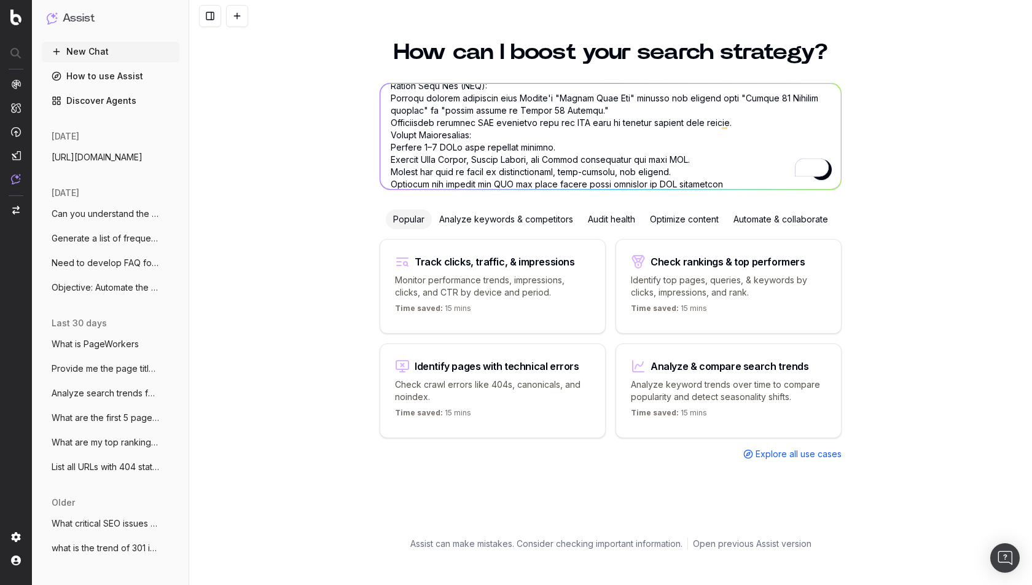 The height and width of the screenshot is (585, 1032). What do you see at coordinates (494, 262) in the screenshot?
I see `div: Track clicks, traffic, & impressions` at bounding box center [494, 262].